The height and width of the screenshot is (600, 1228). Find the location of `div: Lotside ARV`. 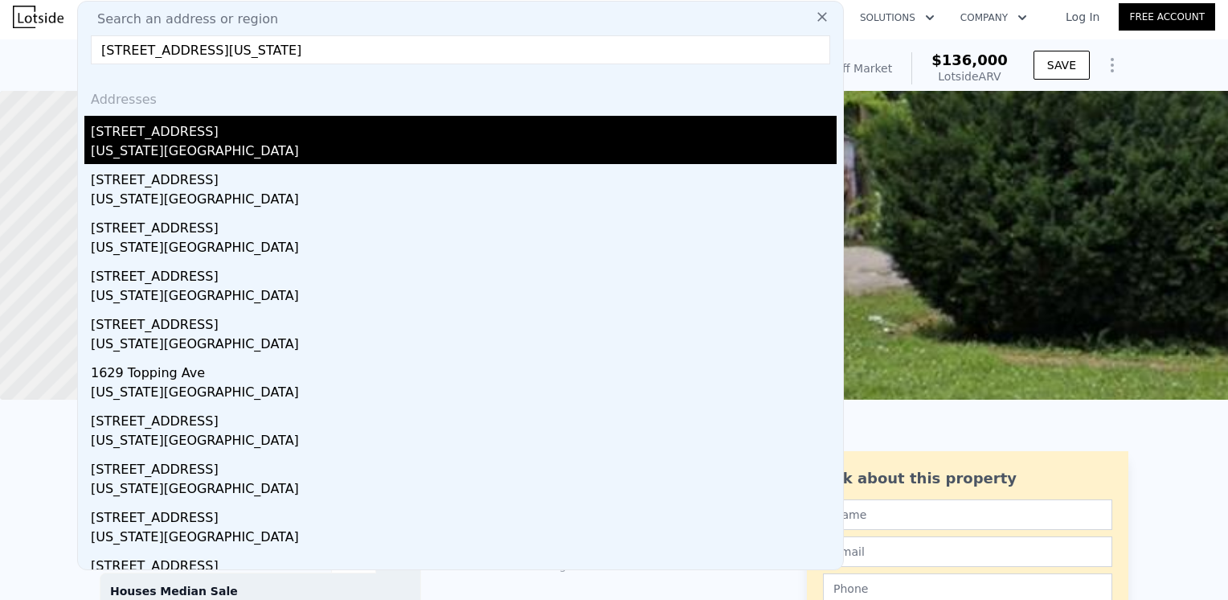

div: Lotside ARV is located at coordinates (969, 76).